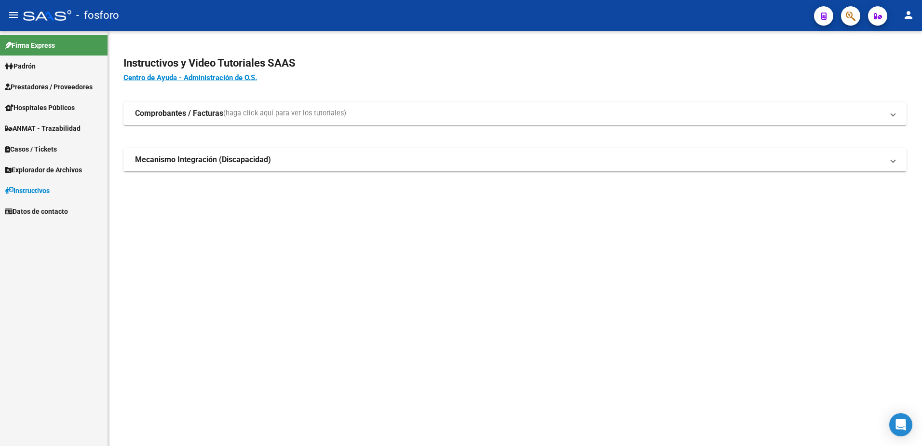 The image size is (922, 446). What do you see at coordinates (97, 15) in the screenshot?
I see `span: - fosforo` at bounding box center [97, 15].